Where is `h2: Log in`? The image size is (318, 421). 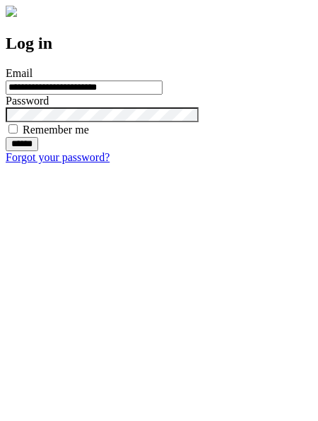 h2: Log in is located at coordinates (159, 43).